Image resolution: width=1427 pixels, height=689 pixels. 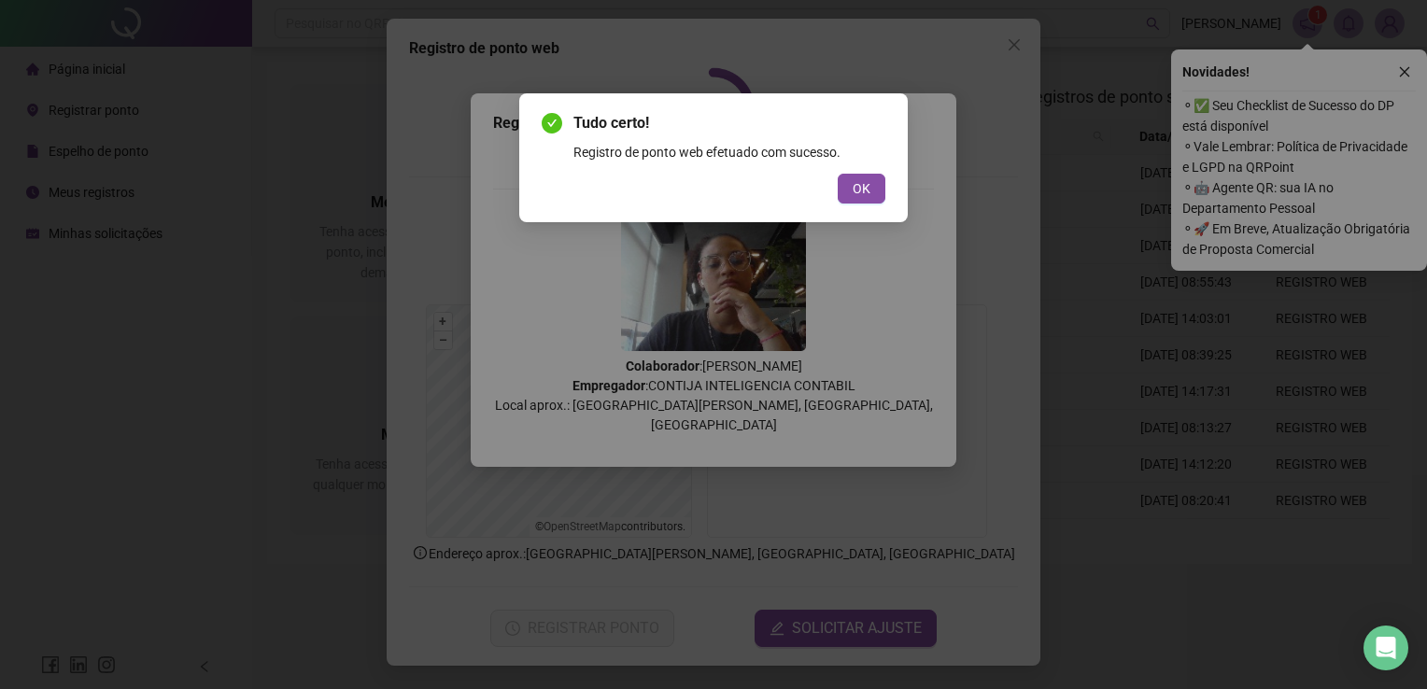 What do you see at coordinates (861, 189) in the screenshot?
I see `span: OK` at bounding box center [861, 189].